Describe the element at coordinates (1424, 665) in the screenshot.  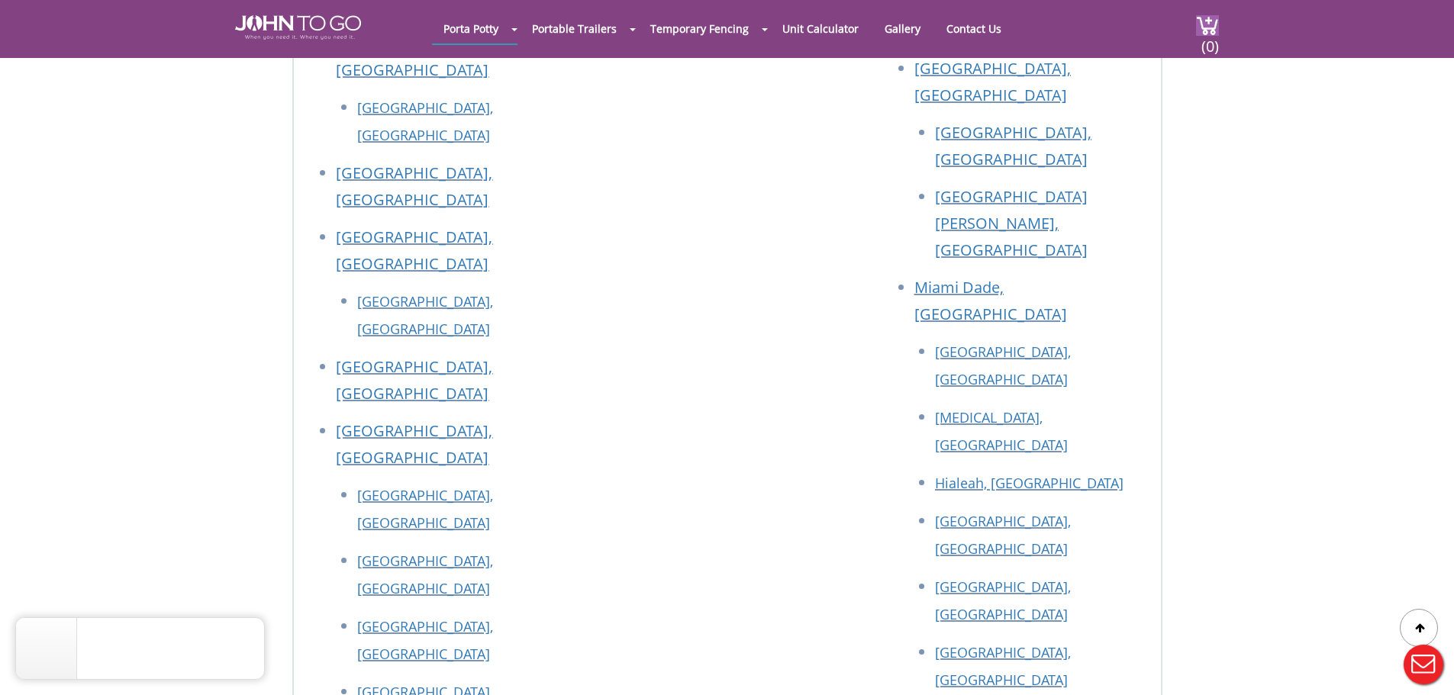
I see `button: Live Chat` at that location.